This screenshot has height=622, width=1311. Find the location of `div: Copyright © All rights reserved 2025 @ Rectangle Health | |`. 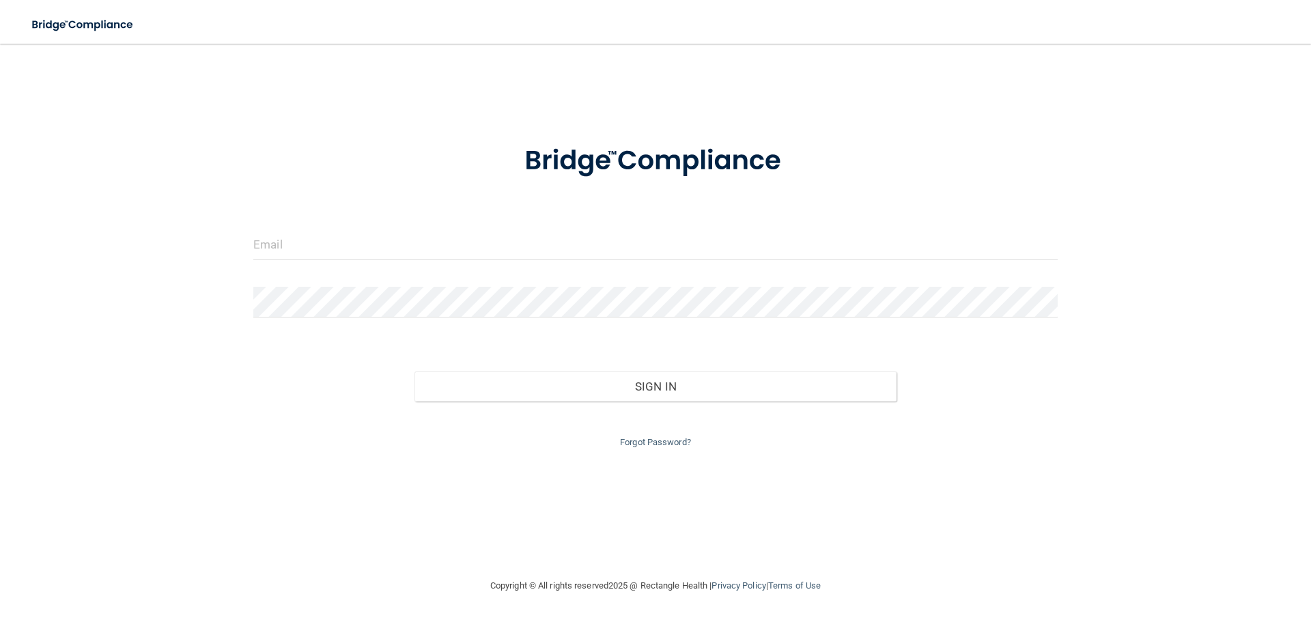

div: Copyright © All rights reserved 2025 @ Rectangle Health | | is located at coordinates (655, 586).